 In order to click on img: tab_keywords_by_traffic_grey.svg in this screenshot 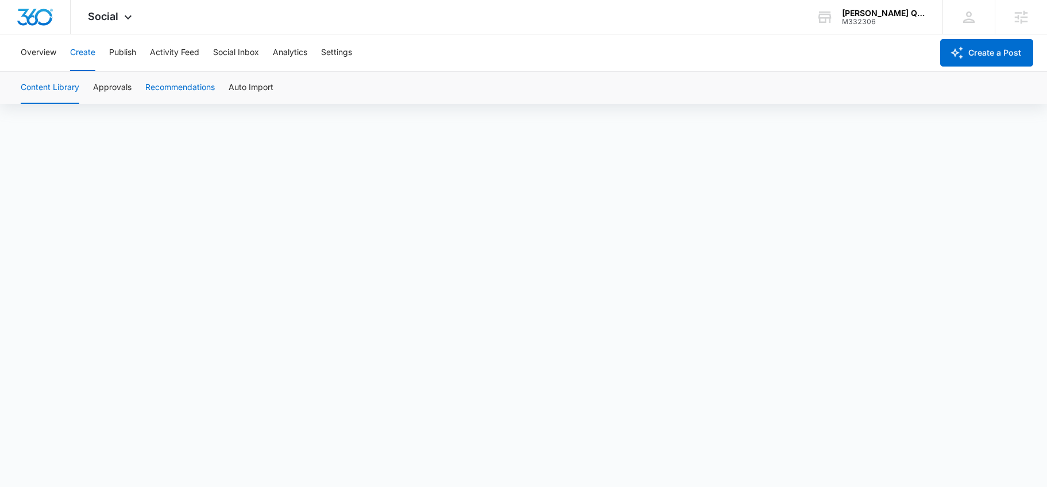, I will do `click(119, 71)`.